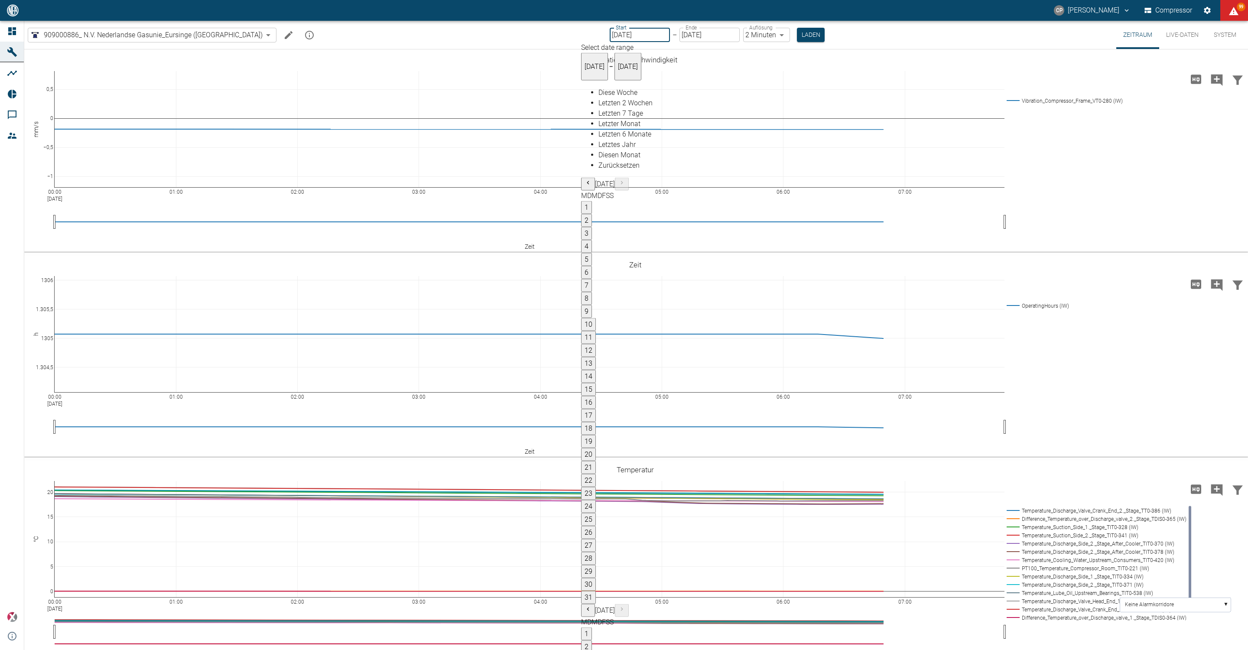 The height and width of the screenshot is (650, 1248). I want to click on span: Letzten 6 Monate, so click(625, 134).